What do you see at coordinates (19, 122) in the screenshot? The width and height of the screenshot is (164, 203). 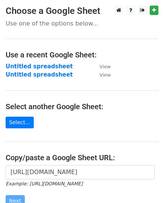 I see `a: Select...` at bounding box center [19, 122].